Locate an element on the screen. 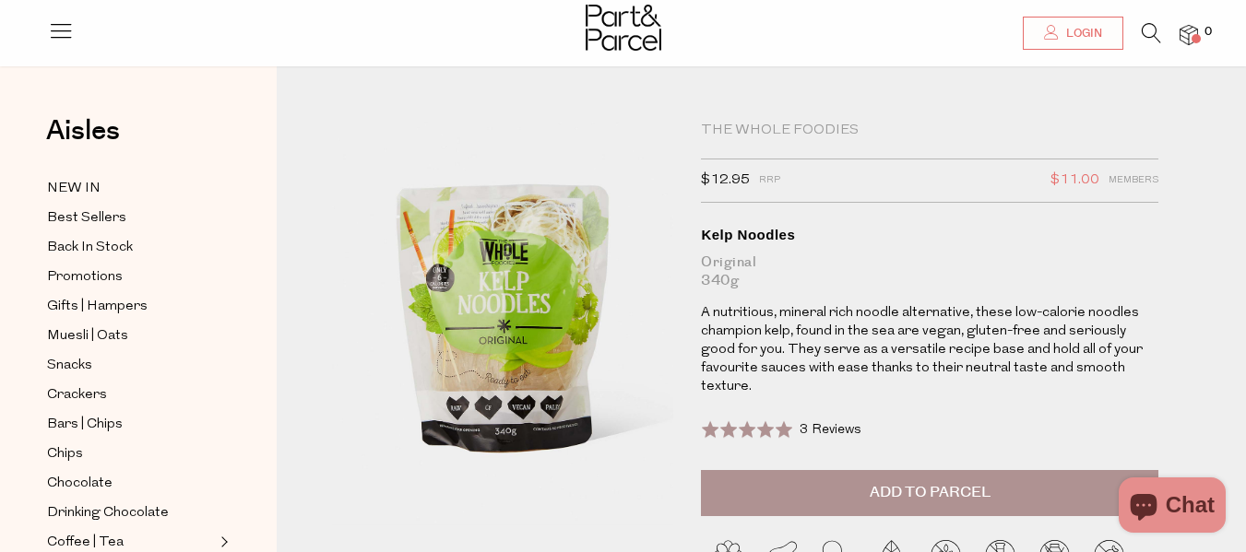  a: Aisles is located at coordinates (83, 140).